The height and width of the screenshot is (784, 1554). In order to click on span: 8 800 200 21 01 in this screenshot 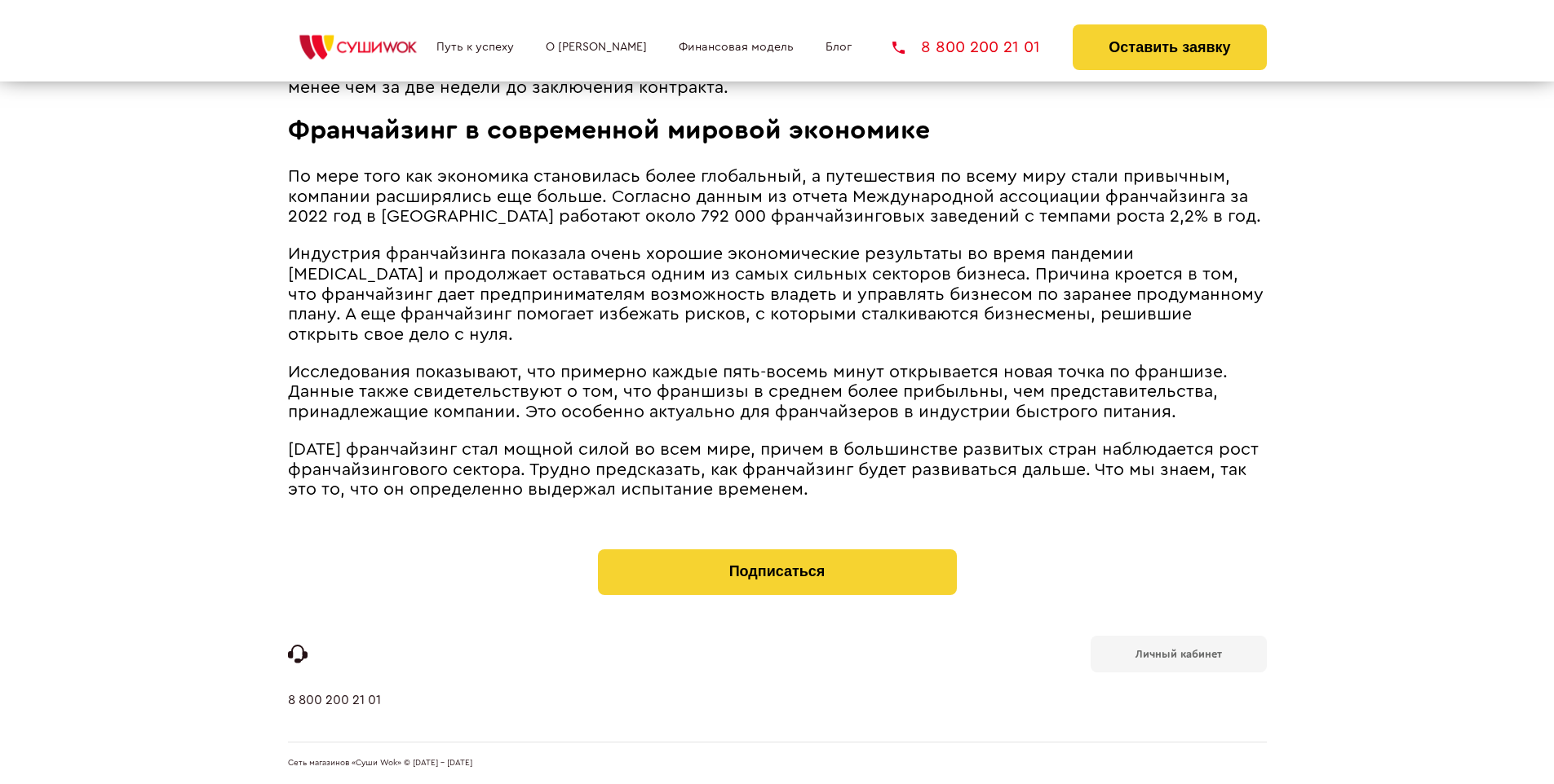, I will do `click(981, 47)`.